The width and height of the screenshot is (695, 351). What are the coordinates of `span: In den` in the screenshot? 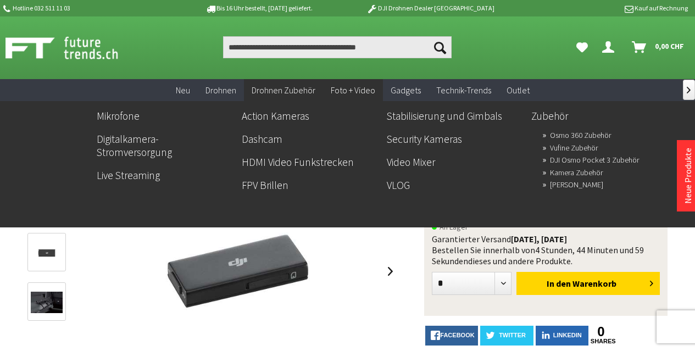 It's located at (559, 283).